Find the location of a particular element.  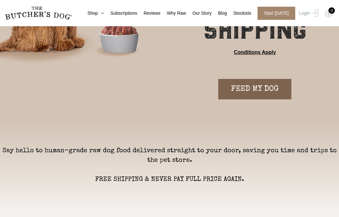

a: Subscriptions is located at coordinates (120, 13).